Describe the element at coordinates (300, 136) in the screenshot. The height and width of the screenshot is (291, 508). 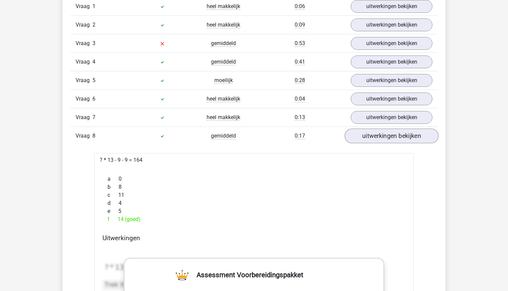
I see `span: 0:17` at that location.